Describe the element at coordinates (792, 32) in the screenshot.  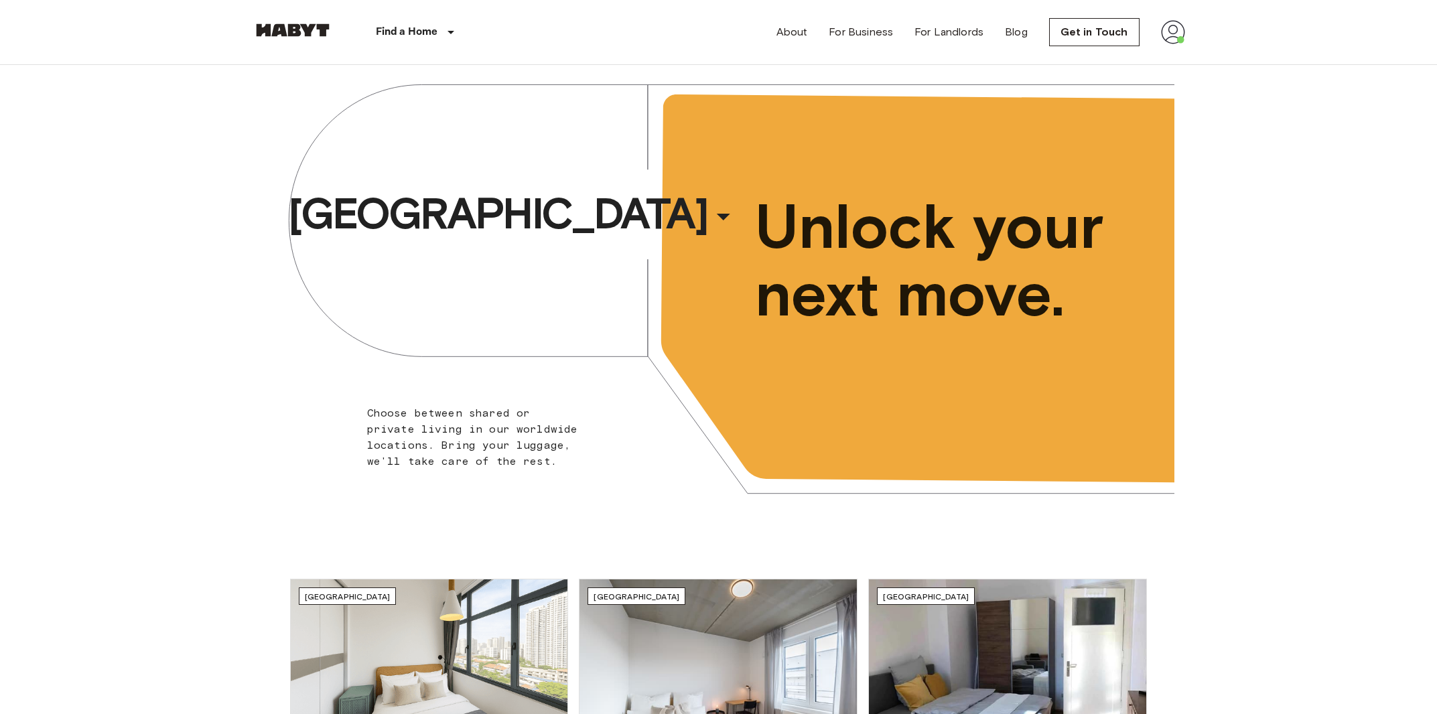
I see `a: About` at that location.